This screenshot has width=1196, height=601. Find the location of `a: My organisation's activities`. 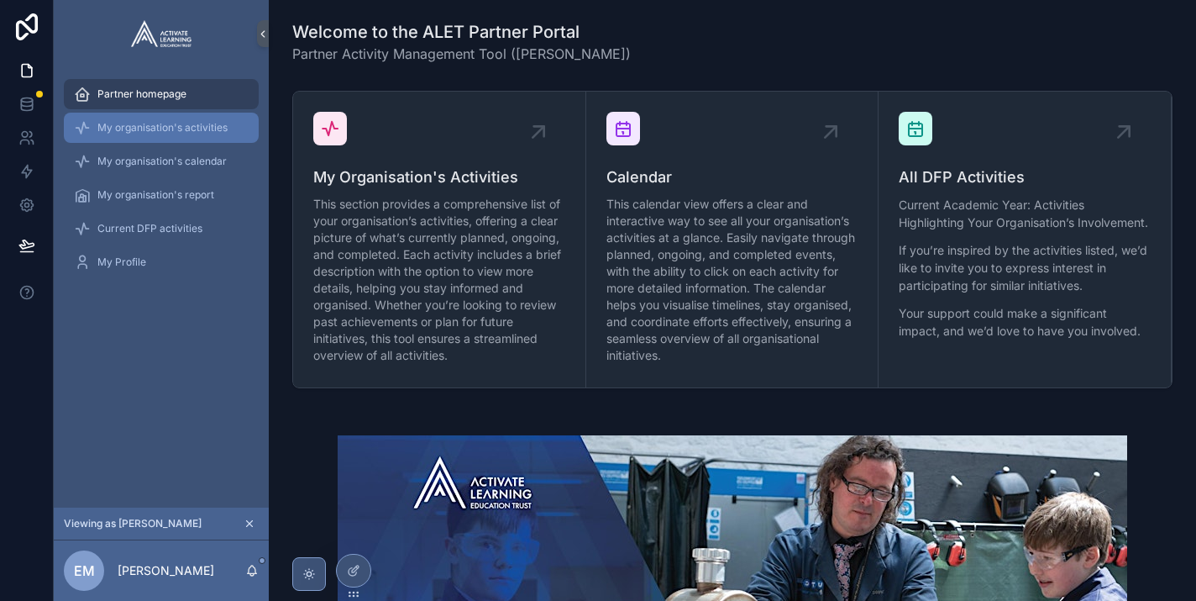

a: My organisation's activities is located at coordinates (161, 128).